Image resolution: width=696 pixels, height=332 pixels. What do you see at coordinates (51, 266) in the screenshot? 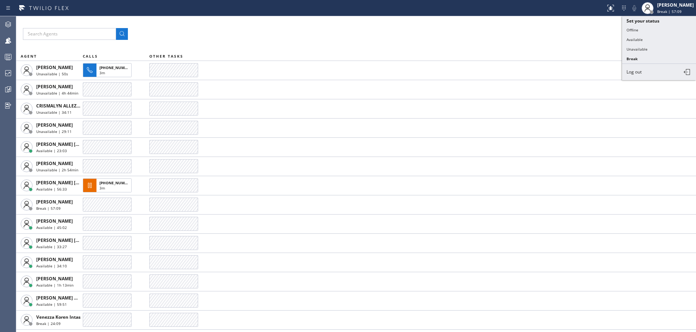
I see `span: Available | 34:10` at bounding box center [51, 266].